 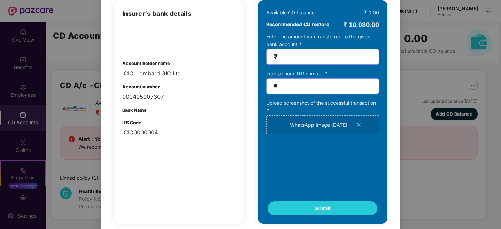 I want to click on b: IFS Code, so click(x=132, y=122).